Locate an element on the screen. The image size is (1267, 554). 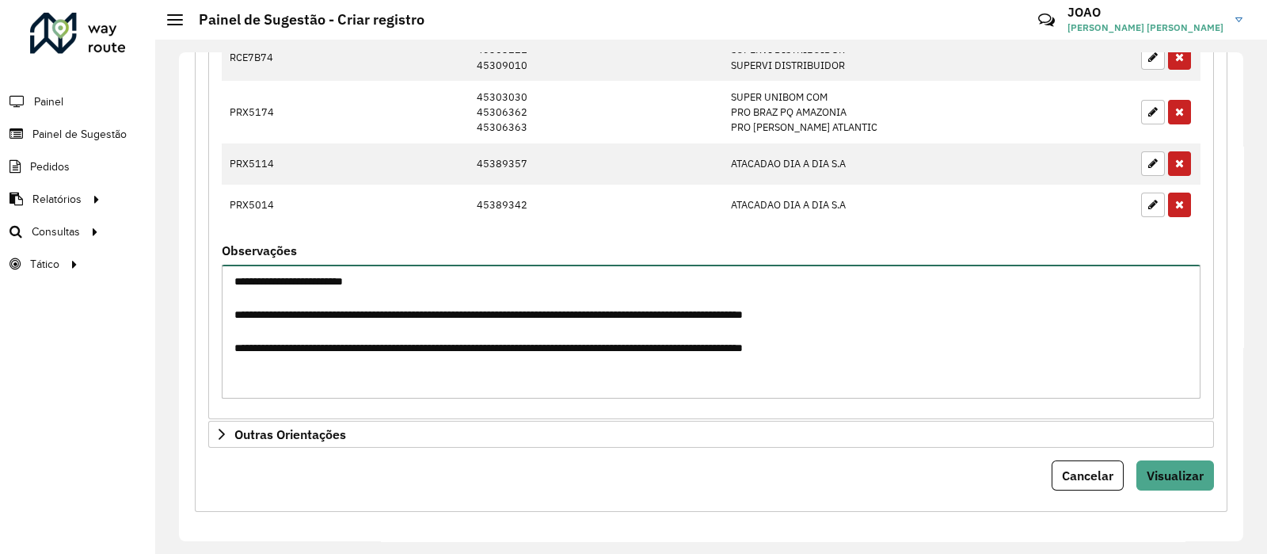
td: PRX5174 is located at coordinates (271, 112).